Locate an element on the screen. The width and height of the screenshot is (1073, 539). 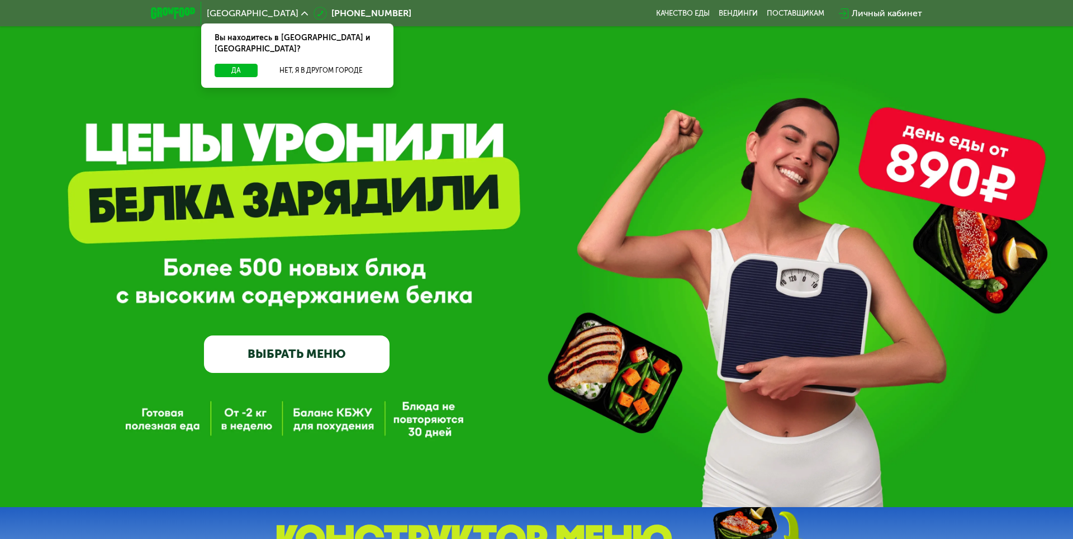
div: Личный кабинет is located at coordinates (887, 13).